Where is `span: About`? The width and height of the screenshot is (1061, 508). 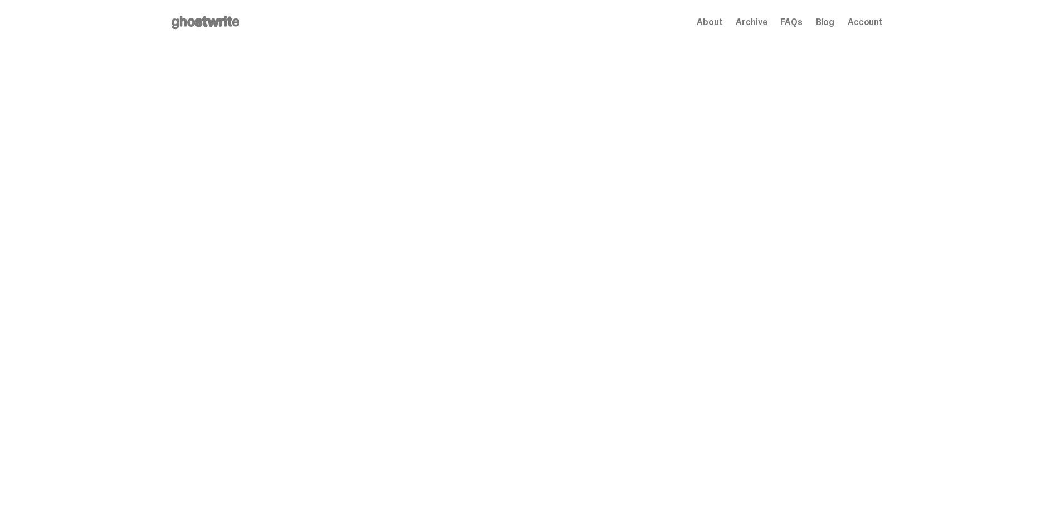 span: About is located at coordinates (710, 22).